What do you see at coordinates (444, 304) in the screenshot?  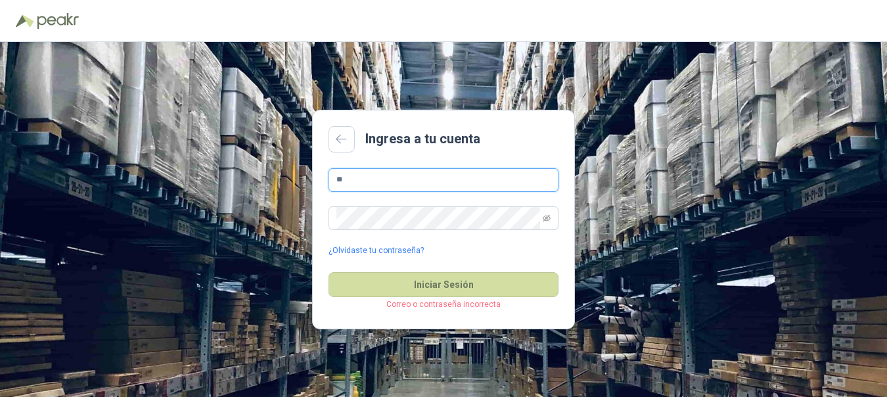 I see `p: Correo o contraseña incorrecta` at bounding box center [444, 304].